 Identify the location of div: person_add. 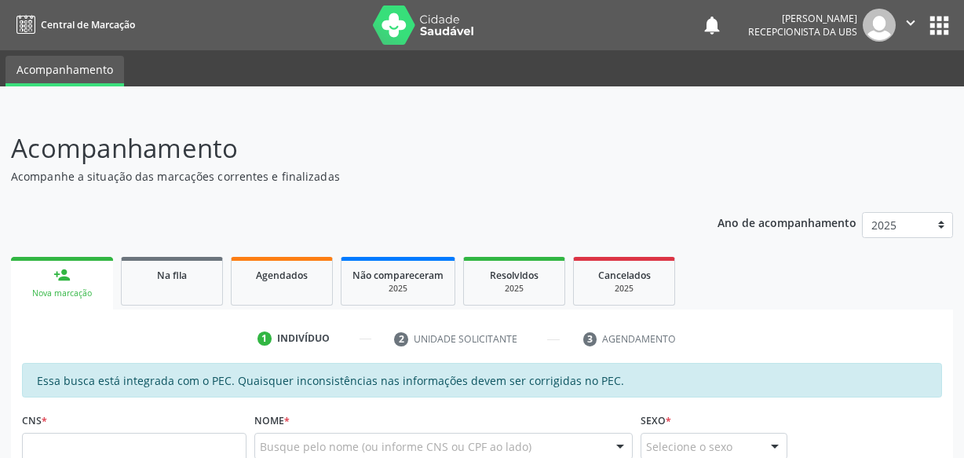
(62, 275).